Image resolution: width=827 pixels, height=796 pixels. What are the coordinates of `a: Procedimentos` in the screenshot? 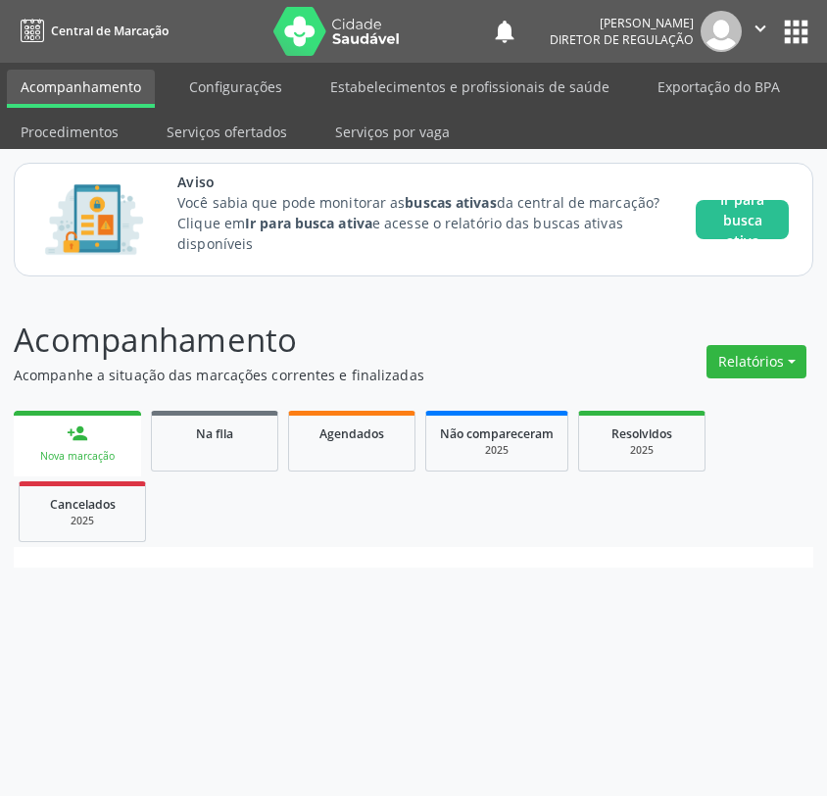 It's located at (70, 131).